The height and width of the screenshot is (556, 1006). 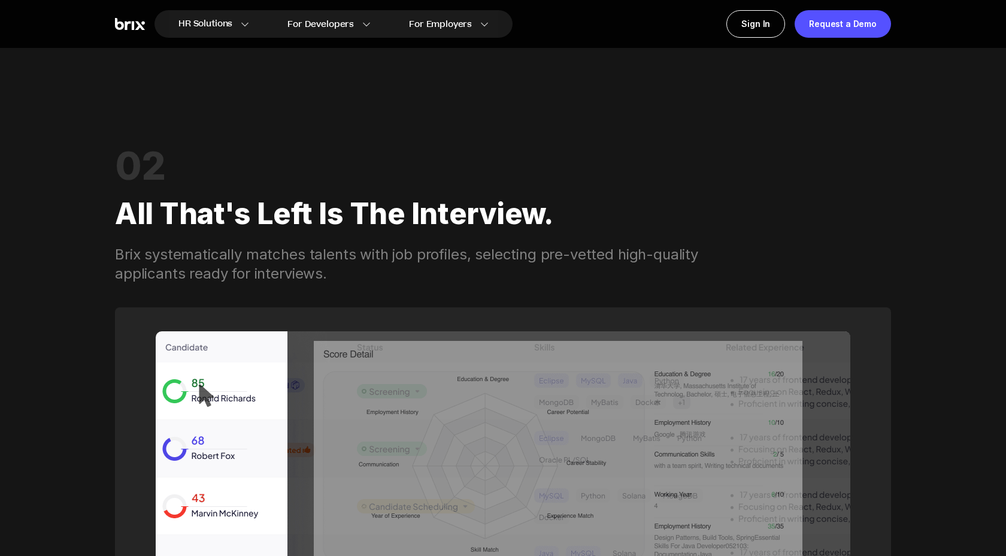 I want to click on img: Brix Logo, so click(x=130, y=24).